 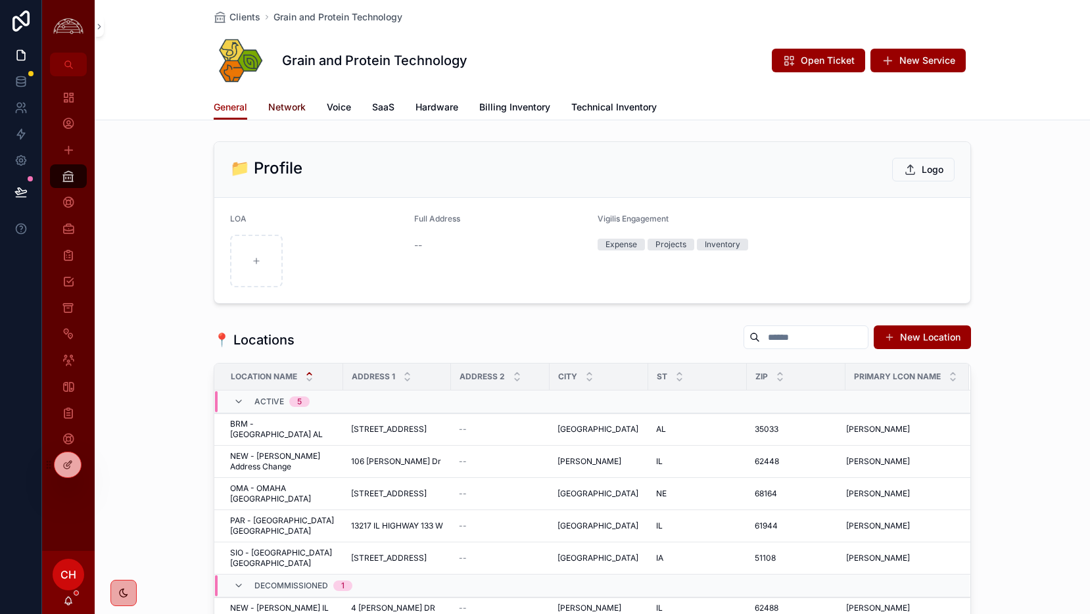 I want to click on span: SaaS, so click(x=383, y=107).